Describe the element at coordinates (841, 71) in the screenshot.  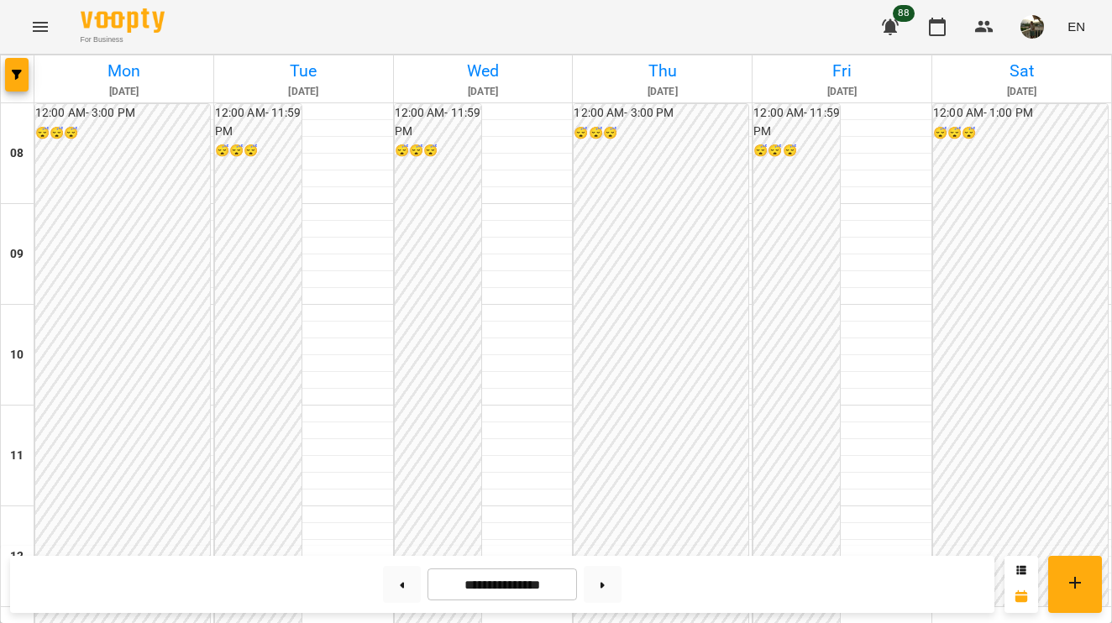
I see `h6: Fri` at that location.